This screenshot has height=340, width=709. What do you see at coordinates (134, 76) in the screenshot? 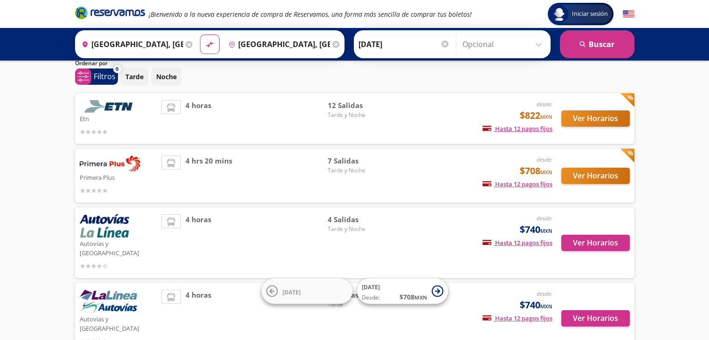
I see `button: Tarde` at bounding box center [134, 76].